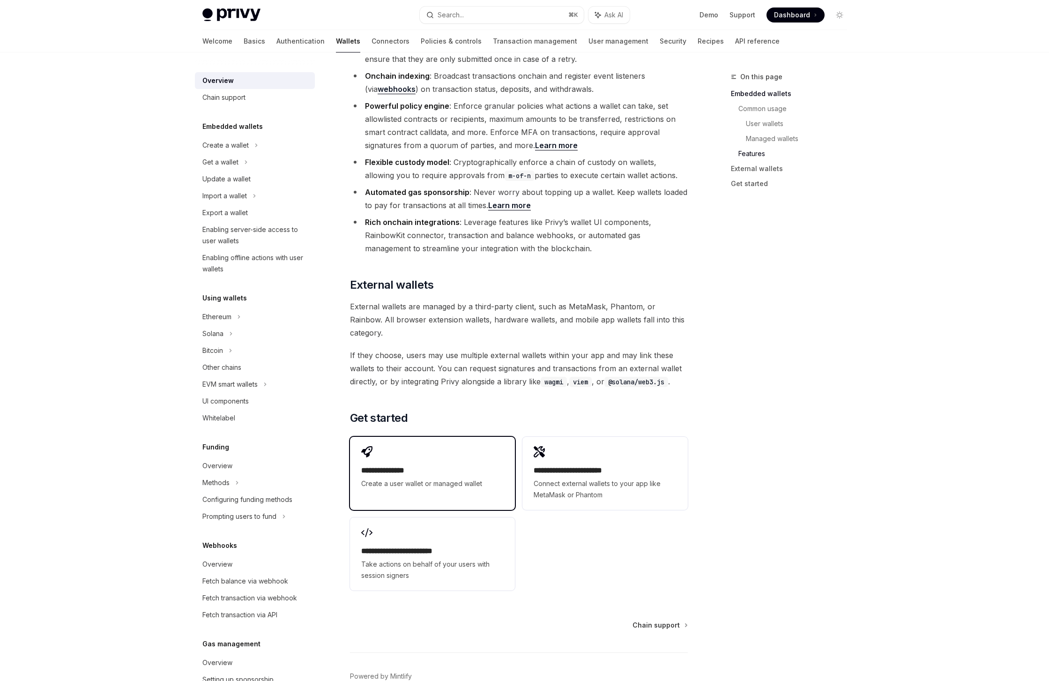 The image size is (1049, 681). I want to click on a: Whitelabel, so click(255, 418).